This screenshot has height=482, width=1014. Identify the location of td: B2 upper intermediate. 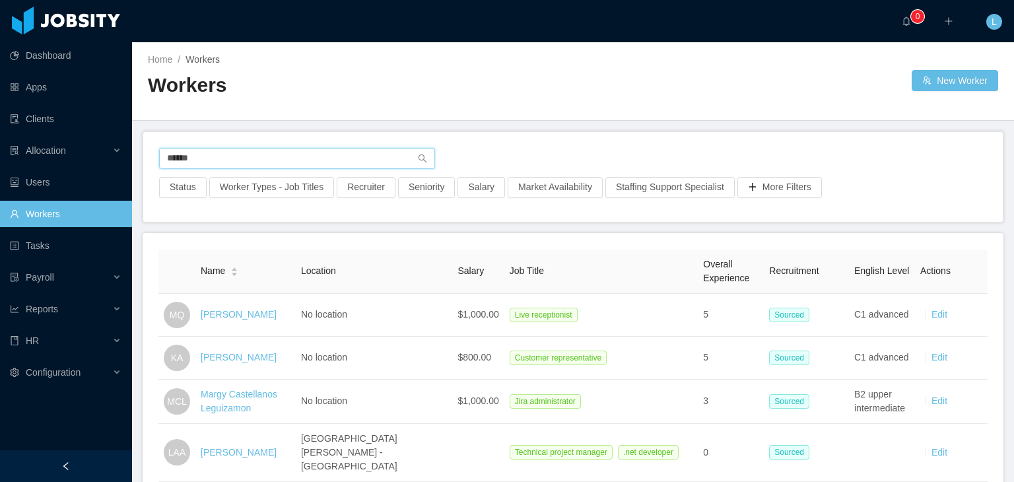
(882, 402).